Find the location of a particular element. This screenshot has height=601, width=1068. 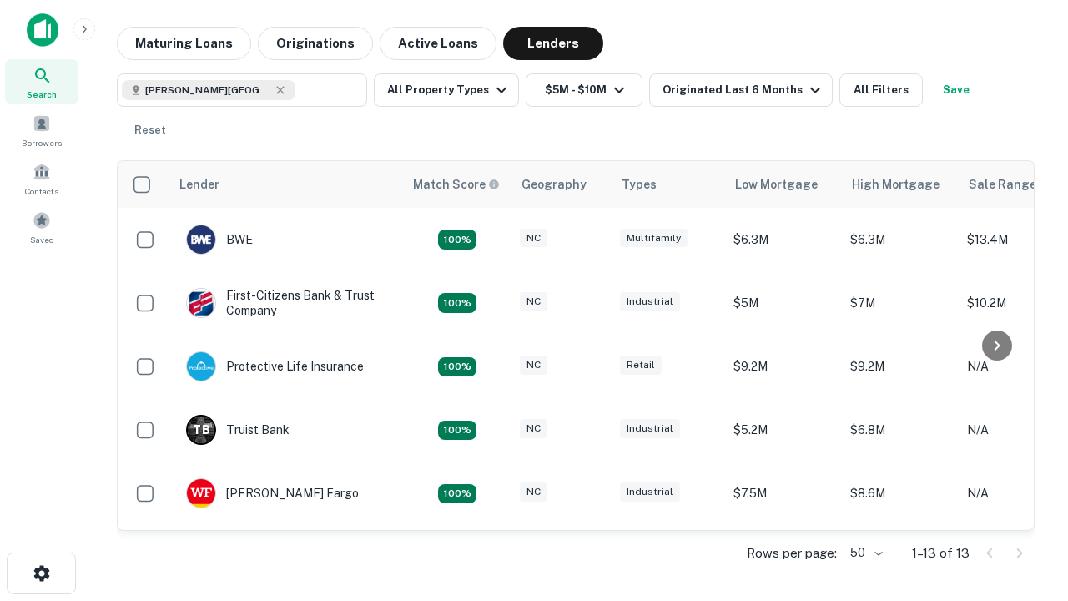

a: Contacts is located at coordinates (42, 179).